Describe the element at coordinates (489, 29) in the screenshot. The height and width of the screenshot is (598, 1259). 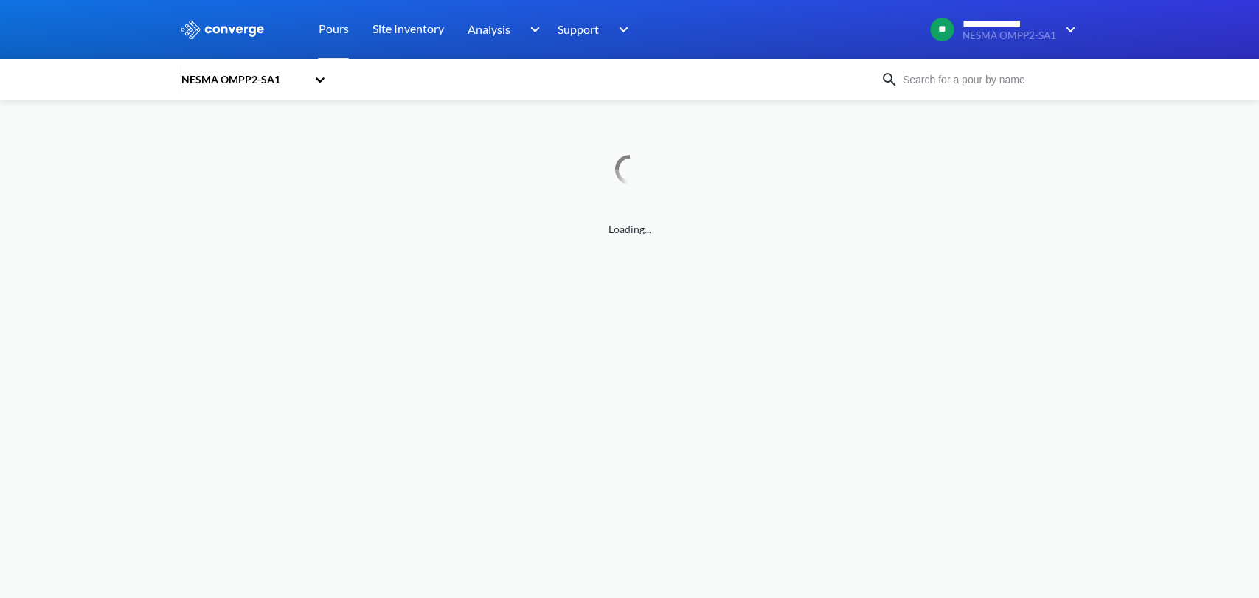
I see `span: Analysis` at that location.